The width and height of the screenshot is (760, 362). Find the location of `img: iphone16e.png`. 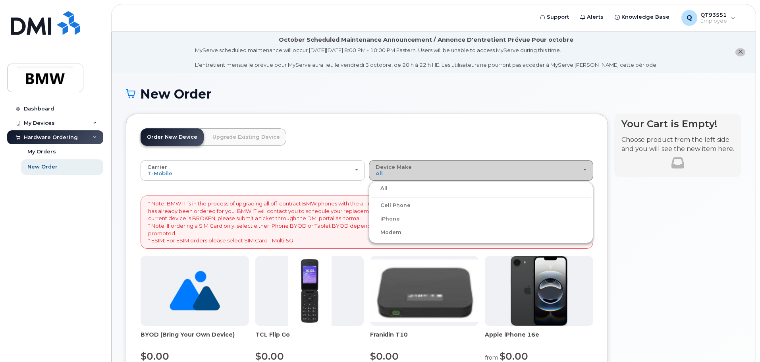

img: iphone16e.png is located at coordinates (539, 291).